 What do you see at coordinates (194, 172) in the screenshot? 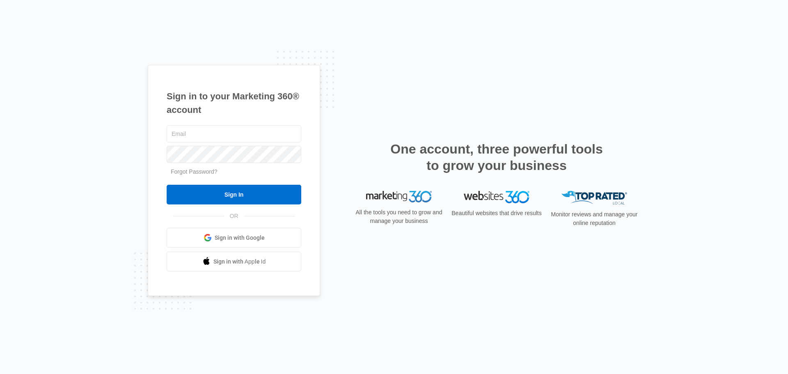
I see `a: Forgot Password?` at bounding box center [194, 172].